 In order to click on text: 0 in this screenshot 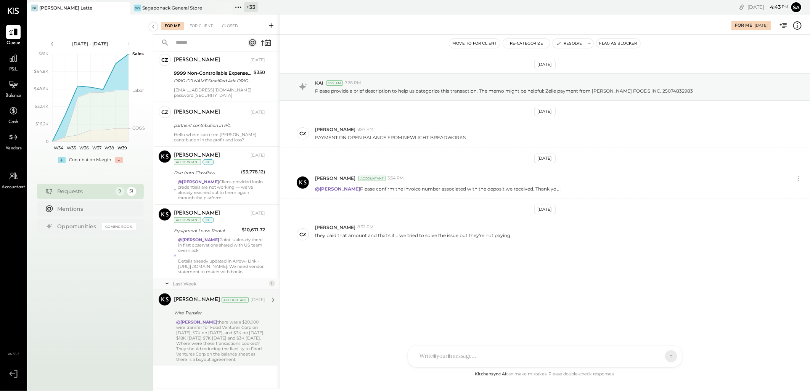, I will do `click(47, 142)`.